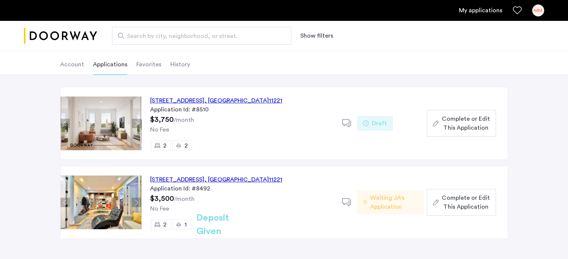 Image resolution: width=568 pixels, height=259 pixels. I want to click on a: My application, so click(480, 10).